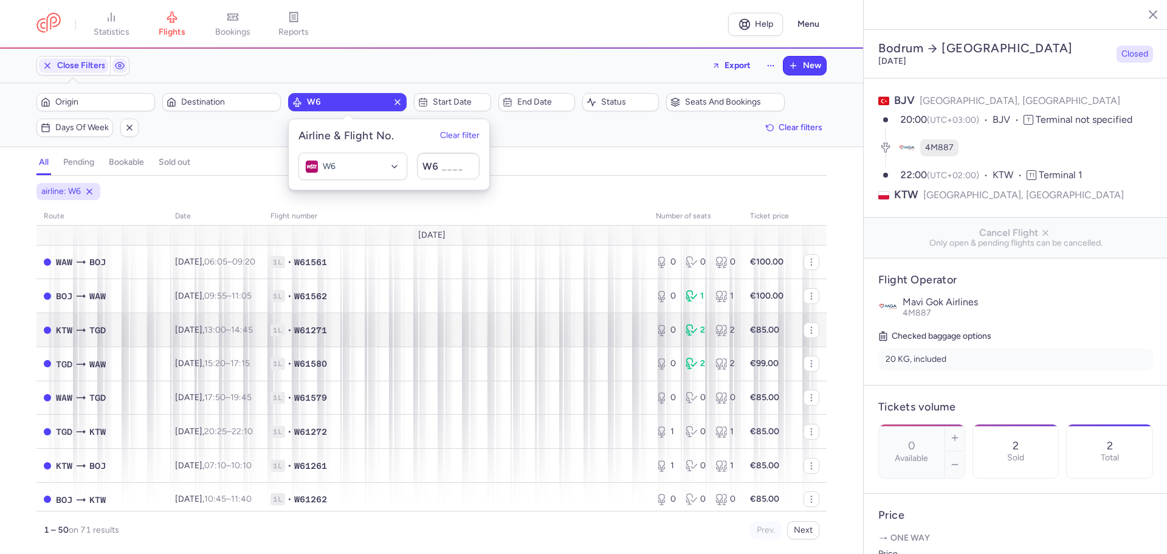  What do you see at coordinates (294, 32) in the screenshot?
I see `span: reports` at bounding box center [294, 32].